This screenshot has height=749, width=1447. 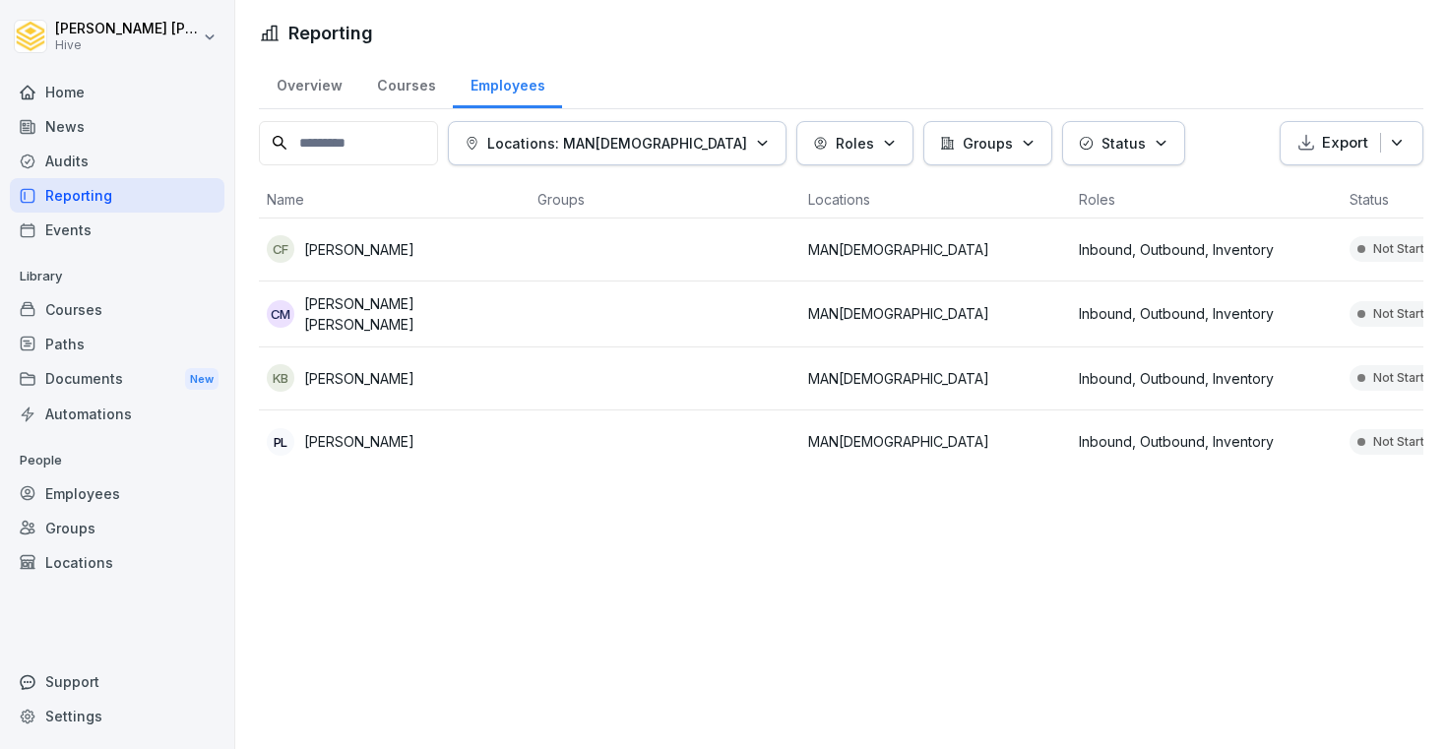 What do you see at coordinates (280, 314) in the screenshot?
I see `div: CM` at bounding box center [280, 314].